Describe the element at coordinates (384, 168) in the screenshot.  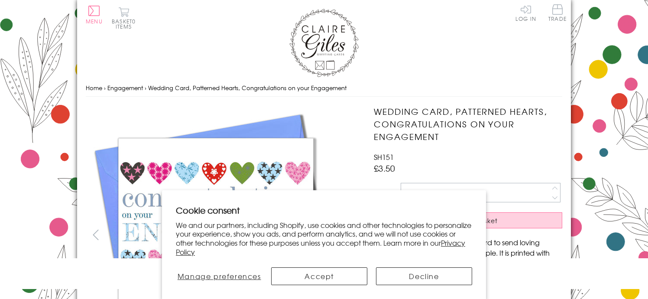
I see `span: £3.50` at that location.